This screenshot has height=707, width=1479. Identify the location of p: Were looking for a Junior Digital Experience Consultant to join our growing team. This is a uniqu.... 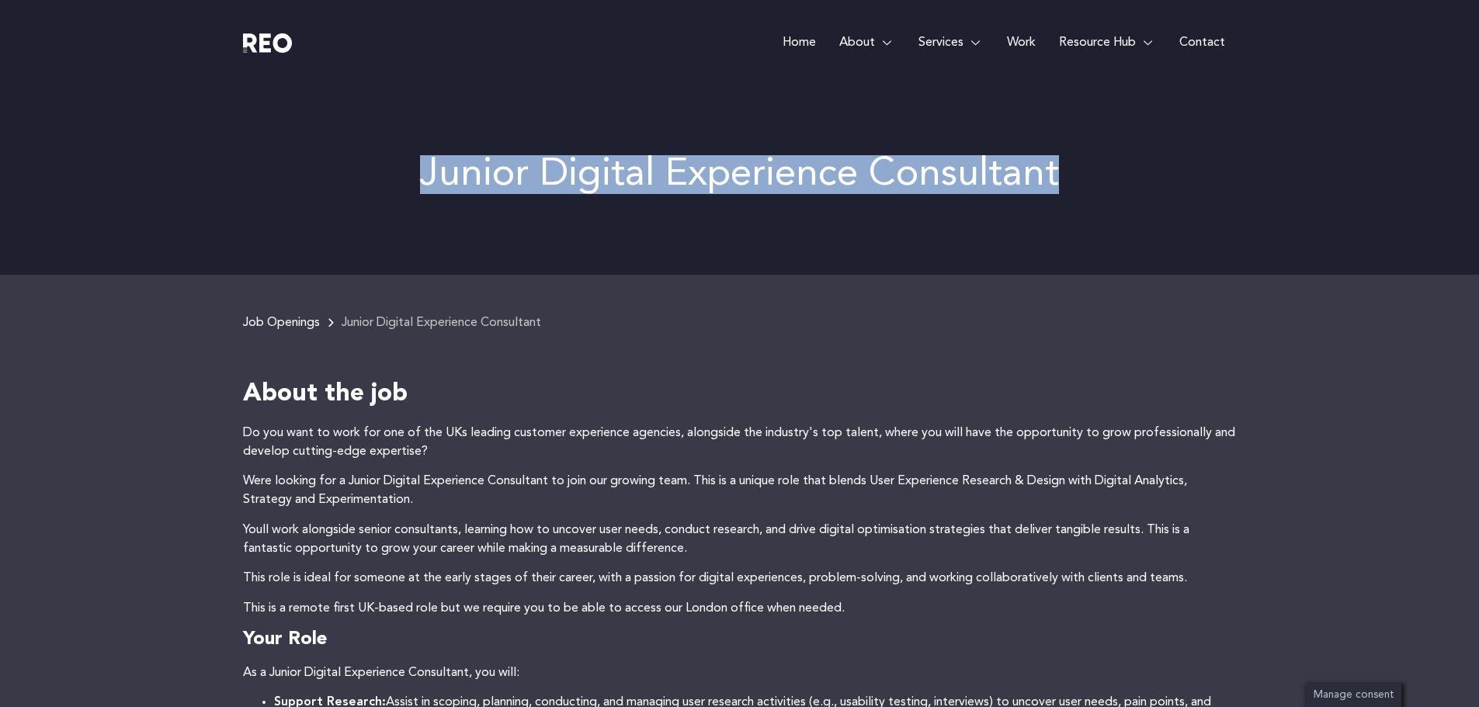
(740, 491).